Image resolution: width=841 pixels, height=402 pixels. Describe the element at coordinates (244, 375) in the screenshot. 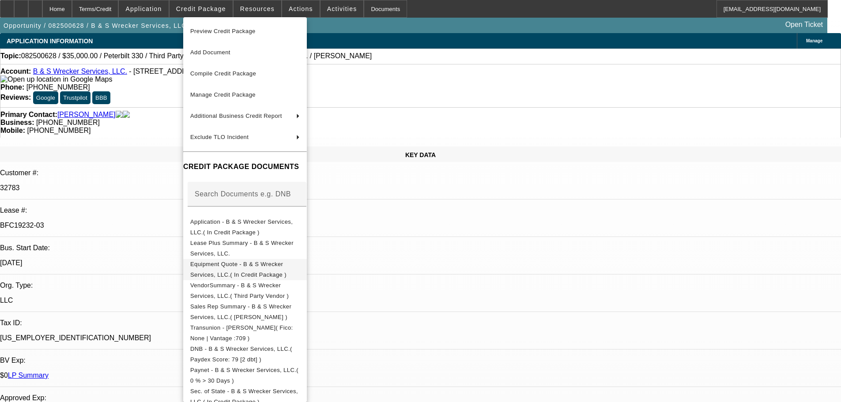

I see `span: Paynet - B & S Wrecker Services, LLC.( 0 % > 30 Days )` at that location.